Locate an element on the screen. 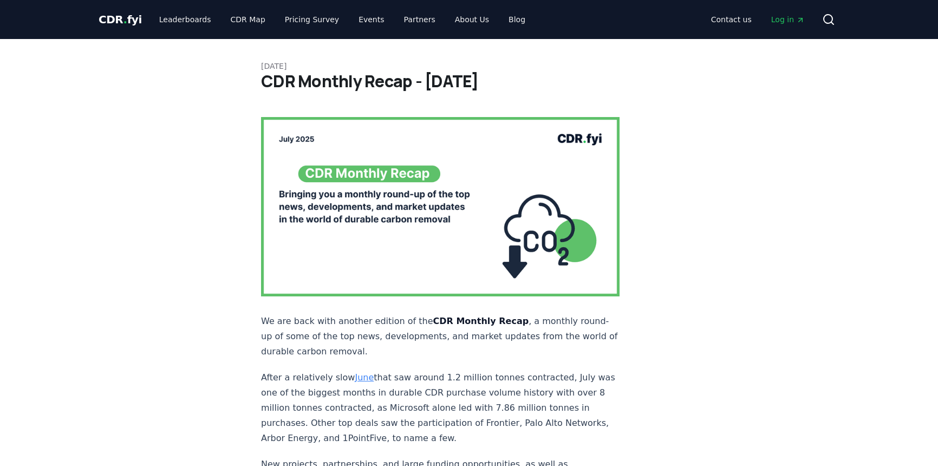 Image resolution: width=938 pixels, height=466 pixels. a: Pricing Survey is located at coordinates (312, 19).